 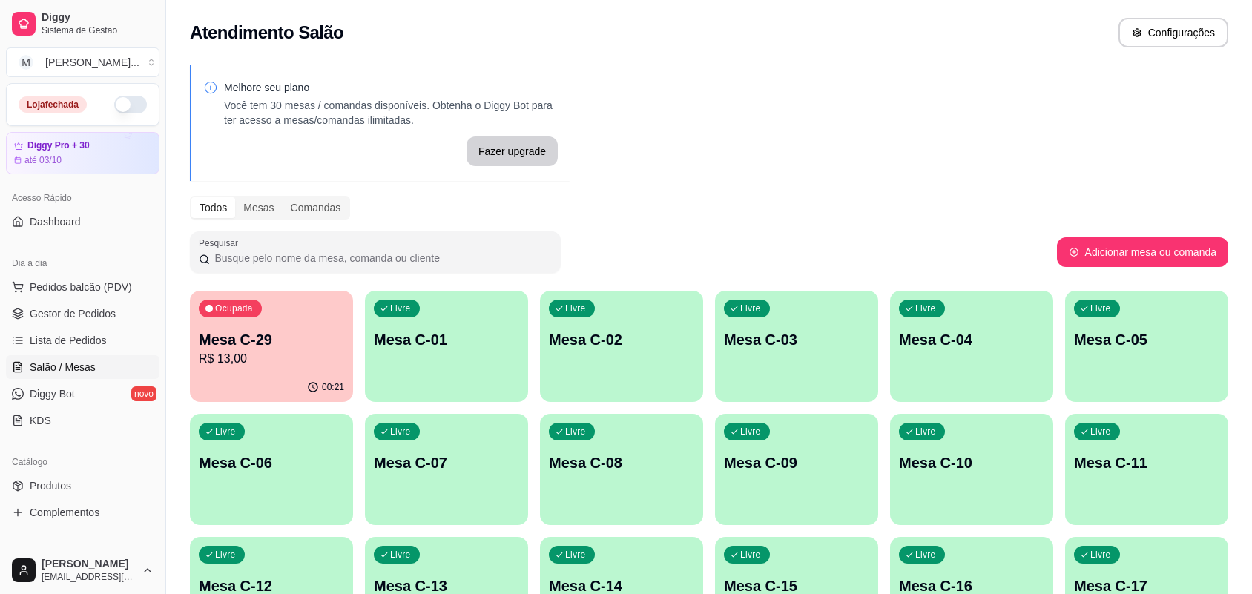 What do you see at coordinates (82, 263) in the screenshot?
I see `div: Dia a dia` at bounding box center [82, 263].